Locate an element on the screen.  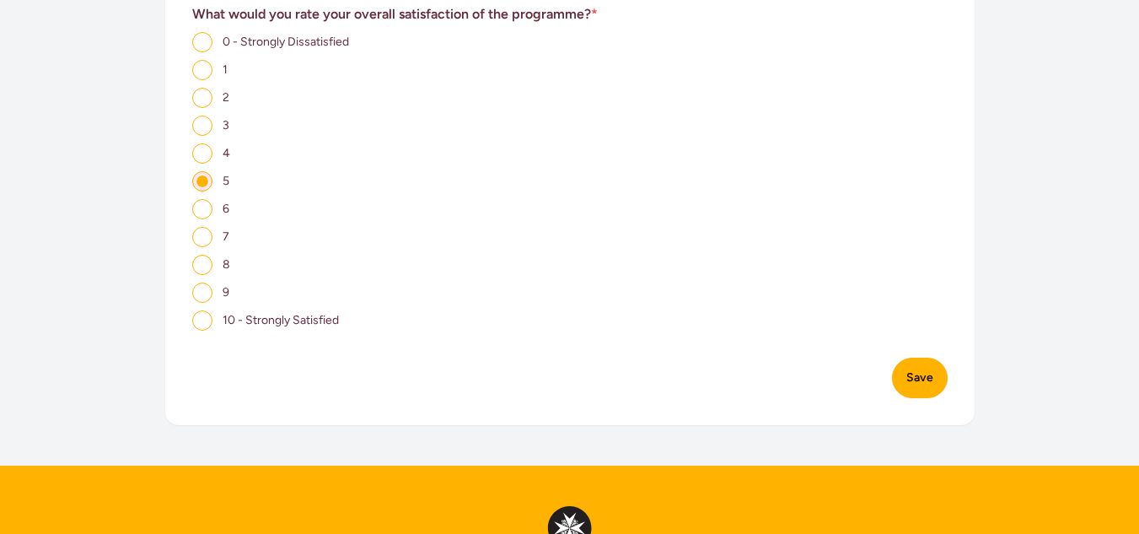
input: 8 is located at coordinates (202, 265).